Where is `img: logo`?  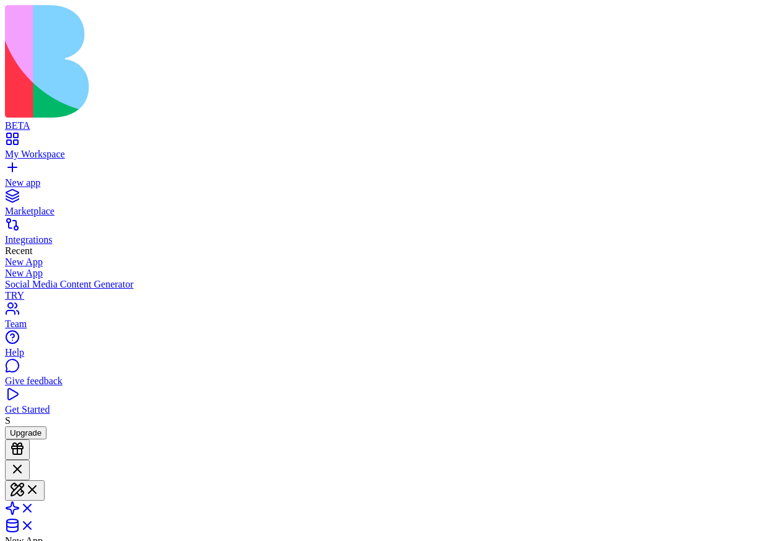
img: logo is located at coordinates (254, 61).